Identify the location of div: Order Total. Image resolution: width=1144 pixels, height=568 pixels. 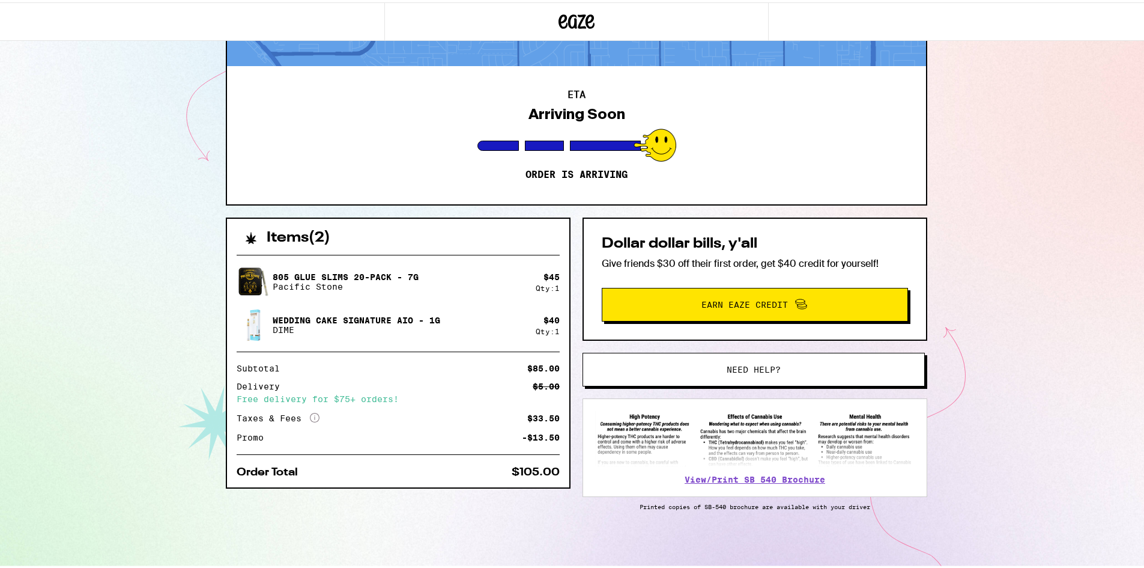
(272, 470).